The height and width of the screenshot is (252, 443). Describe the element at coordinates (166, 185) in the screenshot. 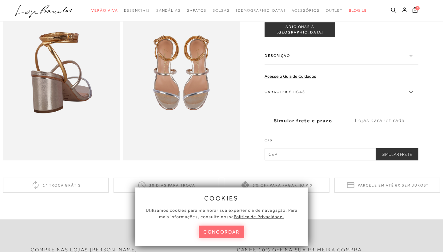

I see `div: 30 dias para troca` at that location.